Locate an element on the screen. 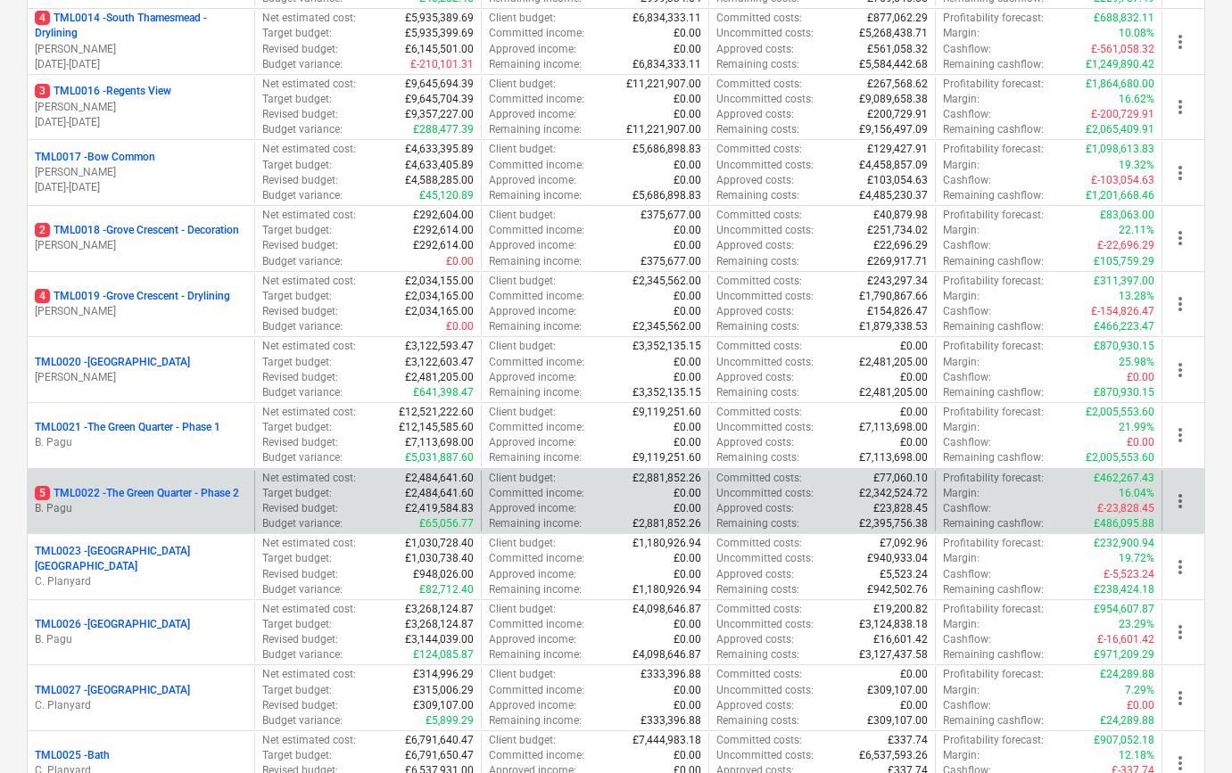  p: £-154,826.47 is located at coordinates (1122, 311).